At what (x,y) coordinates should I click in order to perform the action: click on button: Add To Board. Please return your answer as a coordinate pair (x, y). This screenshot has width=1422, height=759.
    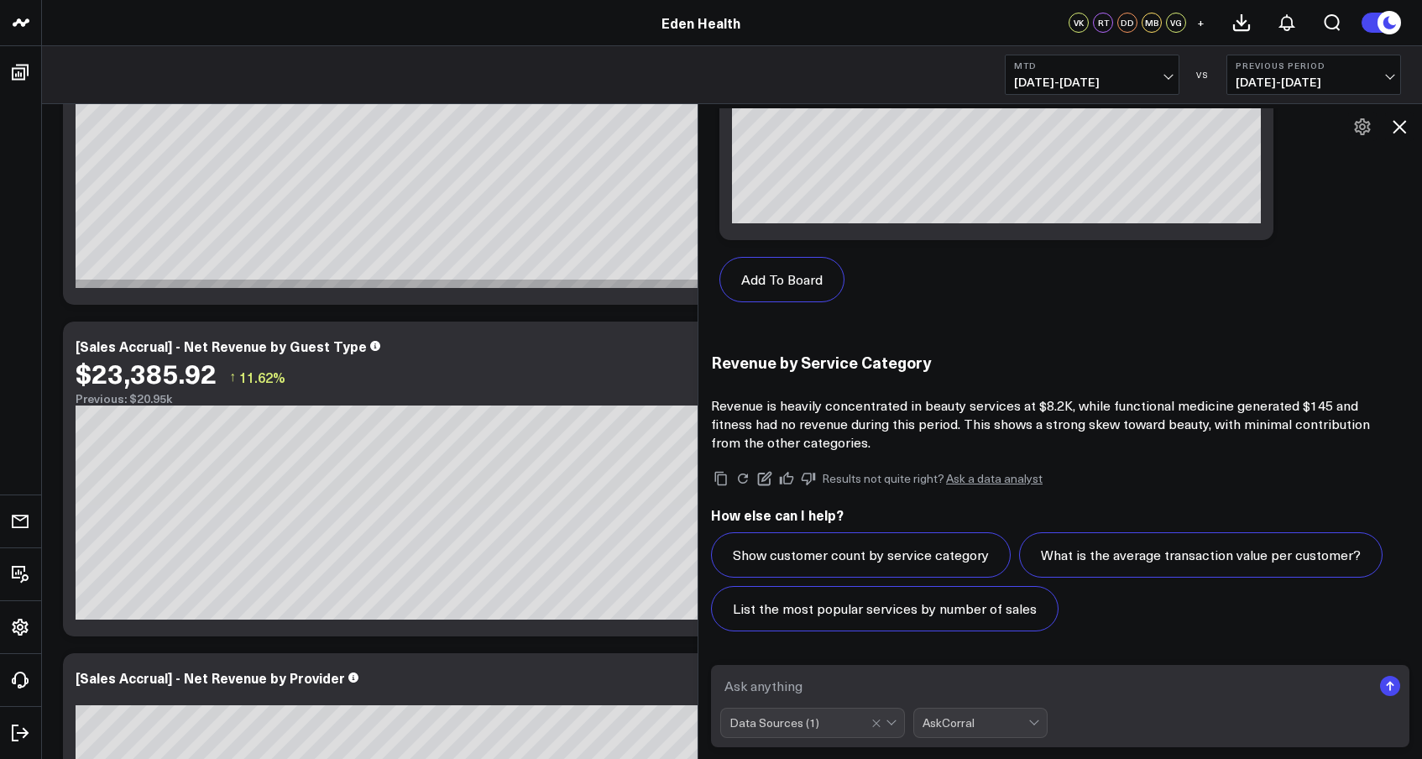
    Looking at the image, I should click on (782, 280).